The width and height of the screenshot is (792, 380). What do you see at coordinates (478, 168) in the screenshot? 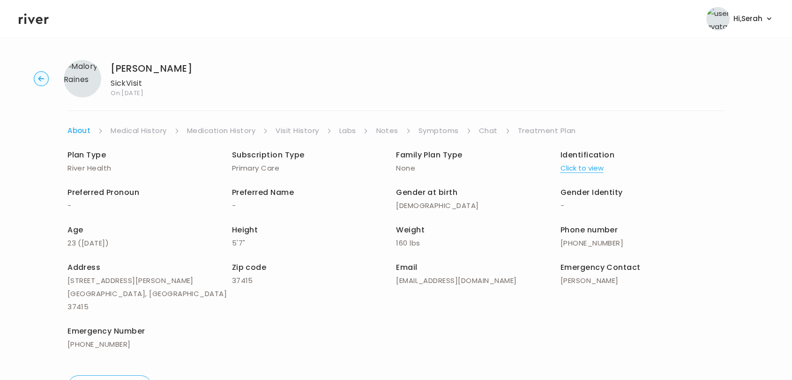
I see `p: None` at bounding box center [478, 168].